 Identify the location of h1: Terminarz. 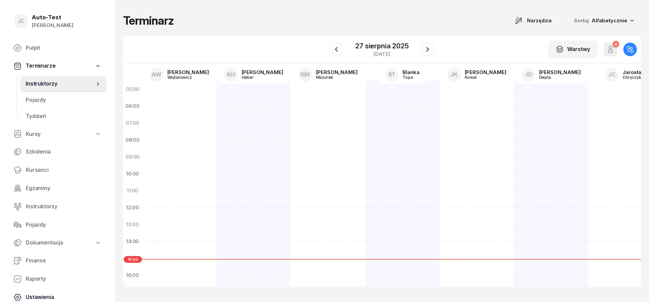
(148, 21).